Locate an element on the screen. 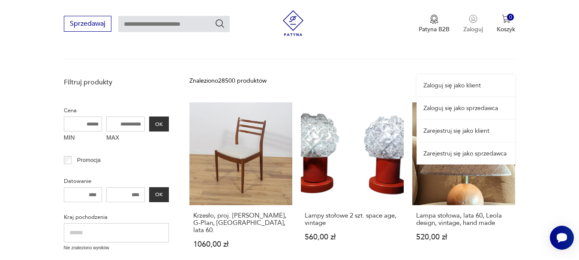  button: 0Koszyk is located at coordinates (505, 24).